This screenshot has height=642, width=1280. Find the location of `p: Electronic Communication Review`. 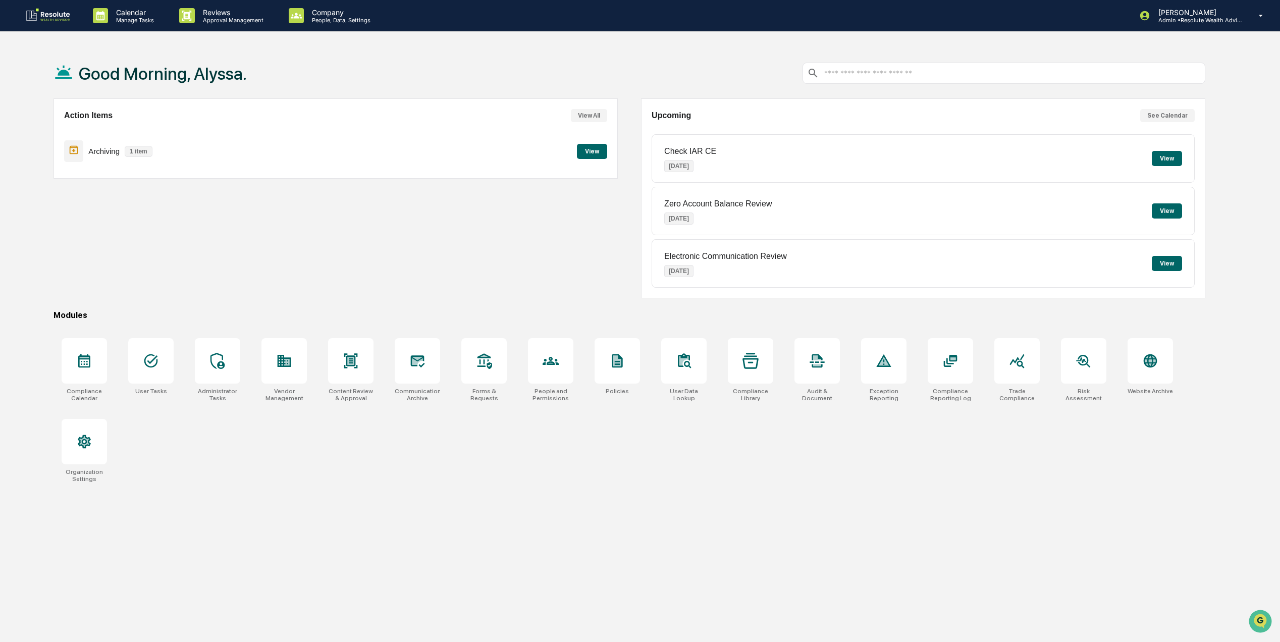

p: Electronic Communication Review is located at coordinates (726, 256).